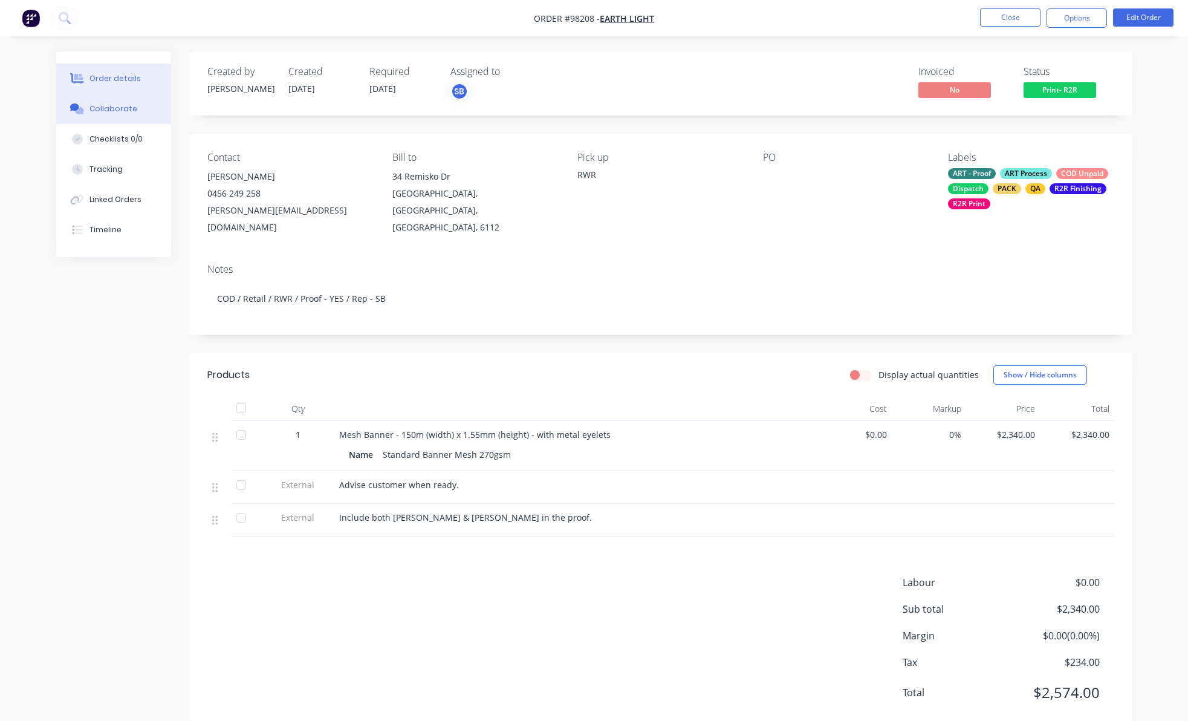 This screenshot has width=1188, height=721. What do you see at coordinates (855, 409) in the screenshot?
I see `div: Cost` at bounding box center [855, 409].